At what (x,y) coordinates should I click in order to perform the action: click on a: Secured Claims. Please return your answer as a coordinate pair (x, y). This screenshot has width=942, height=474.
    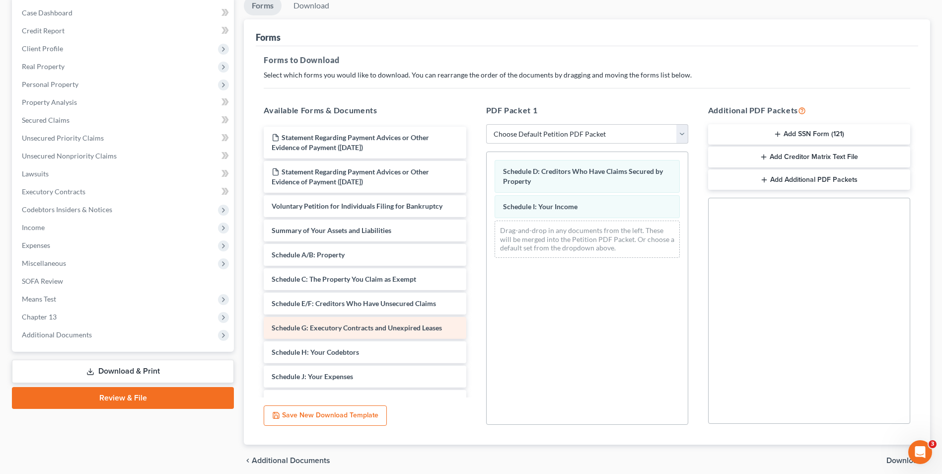
    Looking at the image, I should click on (124, 120).